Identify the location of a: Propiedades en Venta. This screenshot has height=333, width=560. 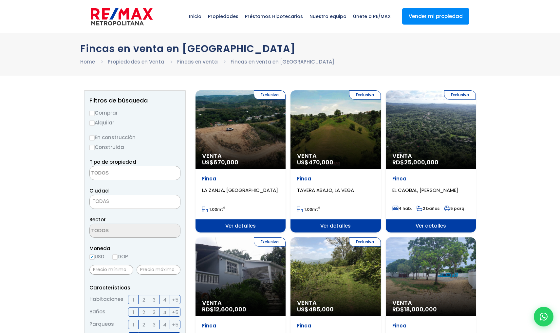
(136, 62).